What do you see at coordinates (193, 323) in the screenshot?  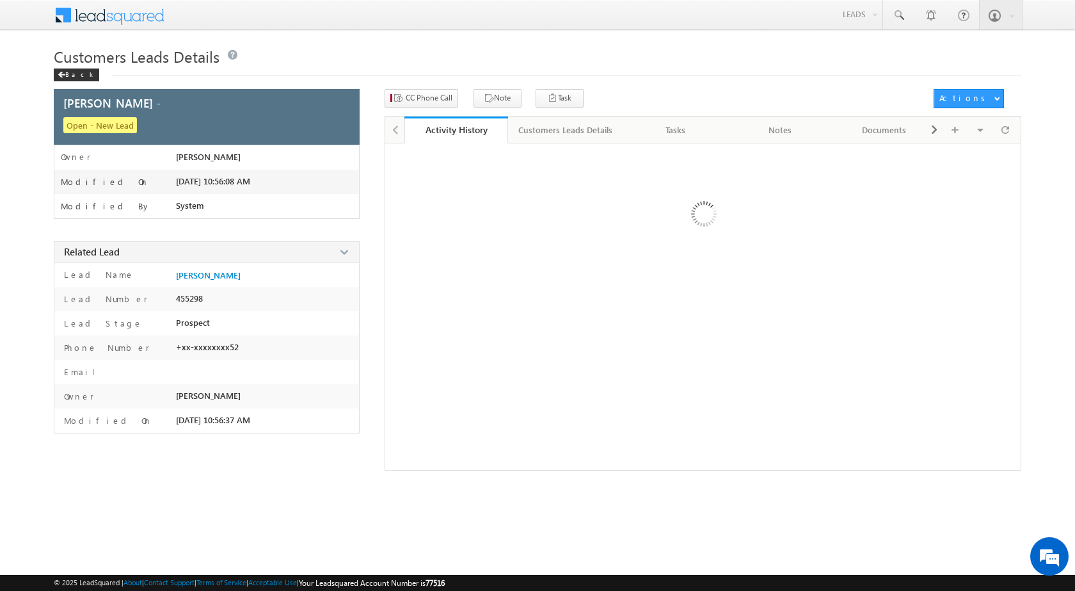 I see `span: Prospect` at bounding box center [193, 323].